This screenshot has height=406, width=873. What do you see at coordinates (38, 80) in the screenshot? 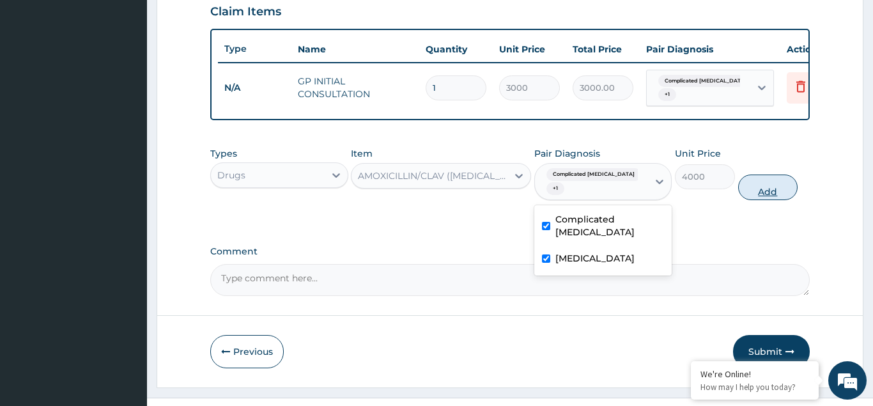
I see `img: d_794563401_company_1708531726252_794563401` at bounding box center [38, 80].